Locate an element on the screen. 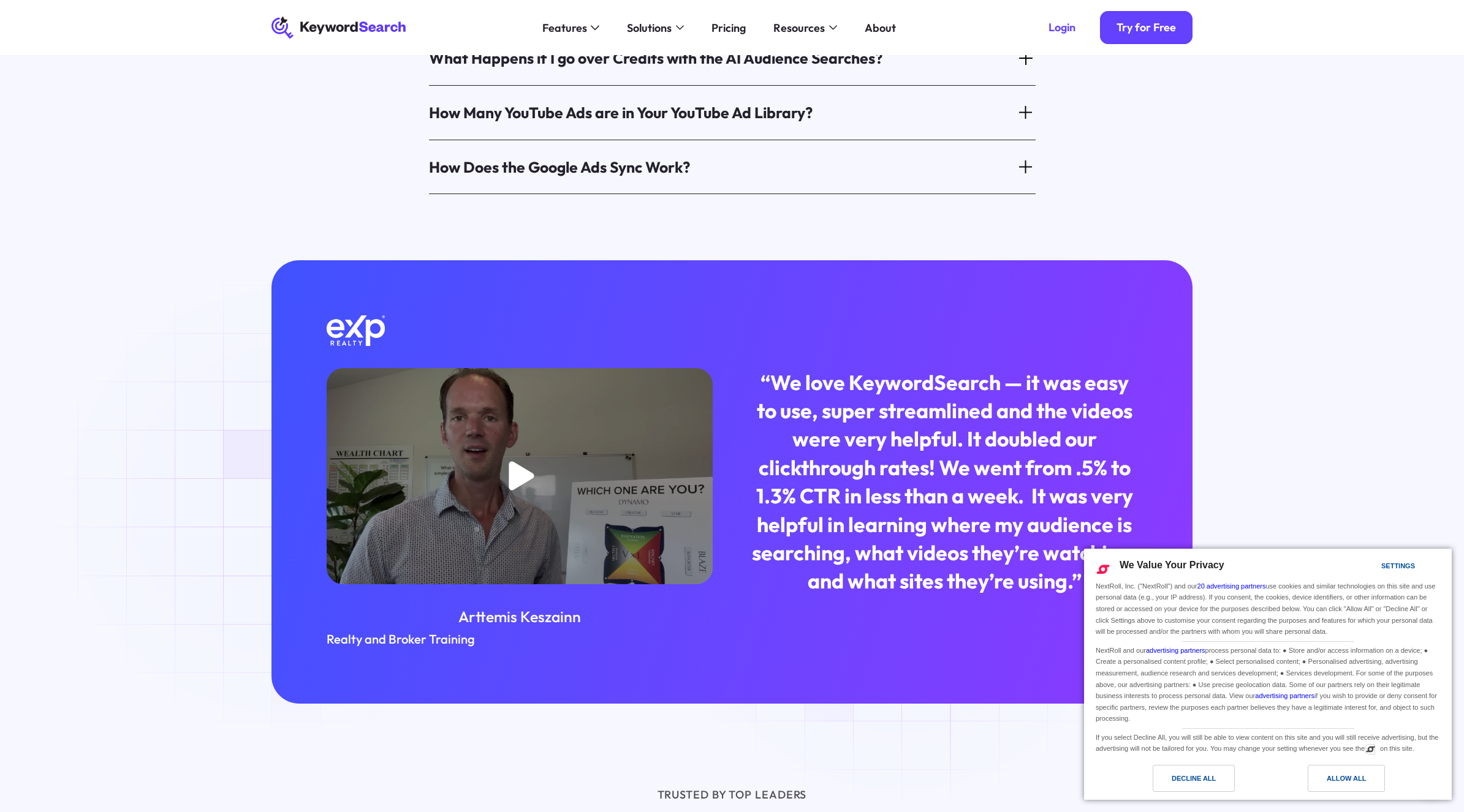  div: “We love KeywordSearch — it was easy to use, super streamlined and the videos were very helpful. ... is located at coordinates (945, 482).